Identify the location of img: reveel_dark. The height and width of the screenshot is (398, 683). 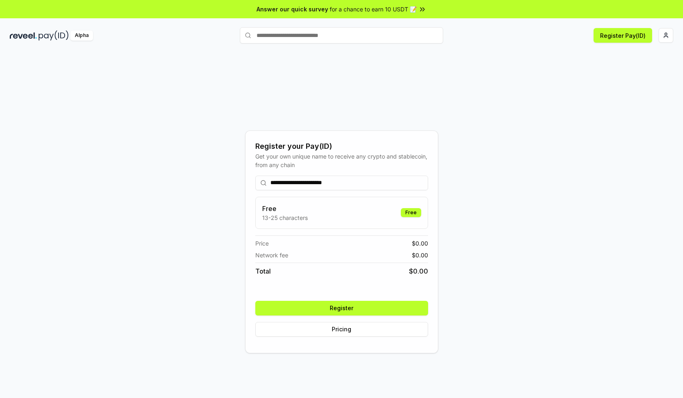
(23, 35).